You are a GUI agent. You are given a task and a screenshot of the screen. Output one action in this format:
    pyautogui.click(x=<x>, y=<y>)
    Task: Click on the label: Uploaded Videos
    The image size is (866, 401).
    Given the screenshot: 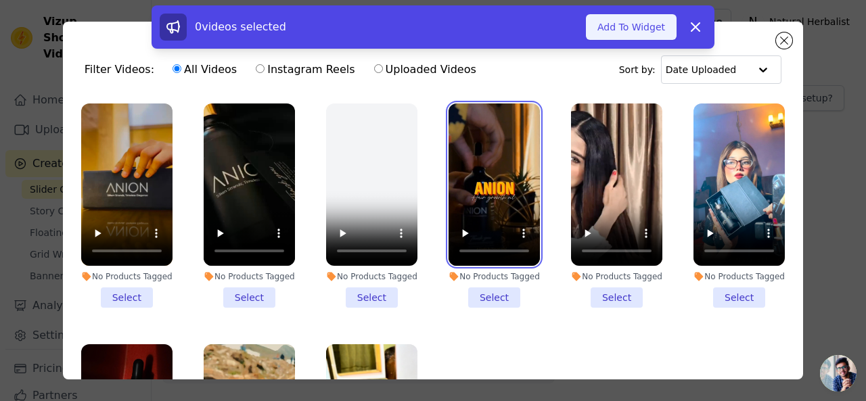 What is the action you would take?
    pyautogui.click(x=425, y=70)
    